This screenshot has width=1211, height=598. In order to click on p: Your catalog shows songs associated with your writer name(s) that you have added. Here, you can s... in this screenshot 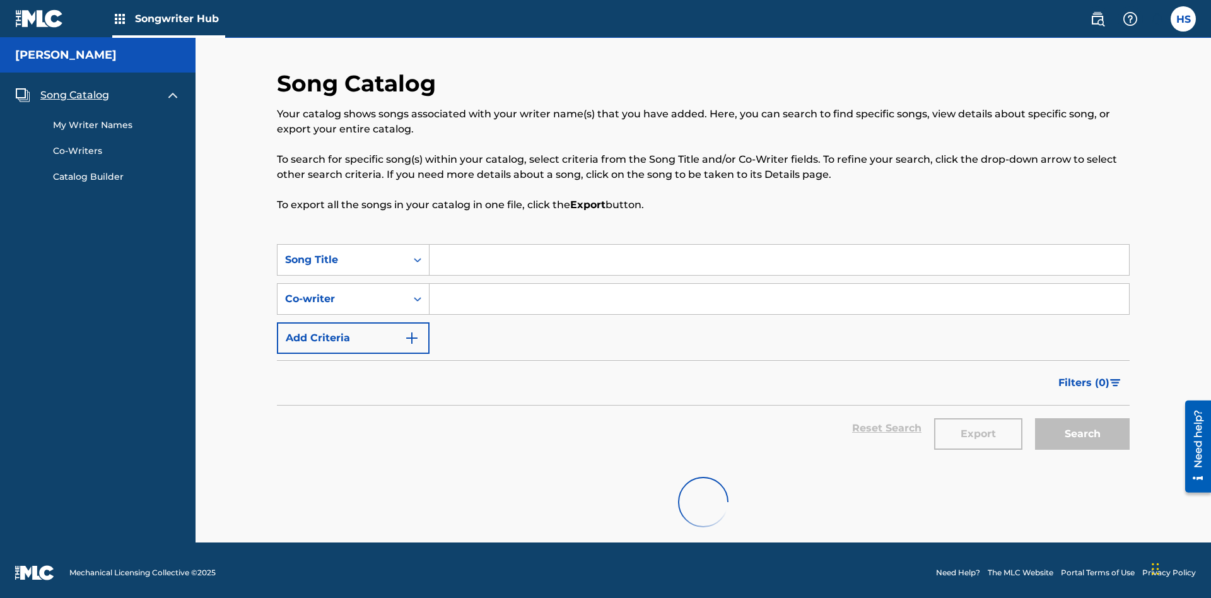, I will do `click(703, 122)`.